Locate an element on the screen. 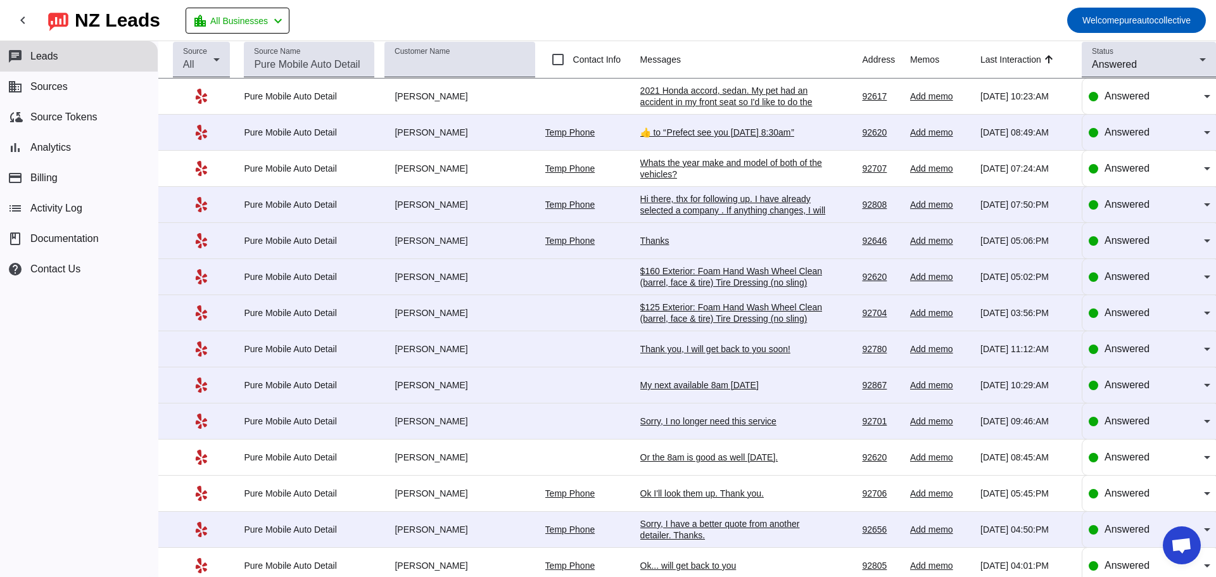 The height and width of the screenshot is (577, 1216). span: Sources is located at coordinates (49, 87).